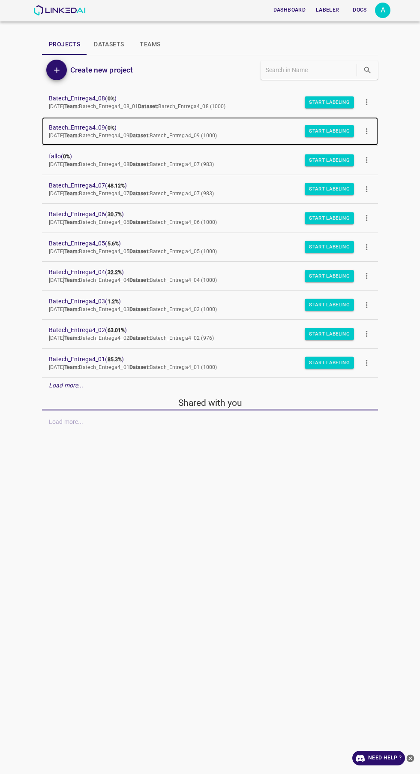  What do you see at coordinates (109, 45) in the screenshot?
I see `button: Datasets` at bounding box center [109, 45].